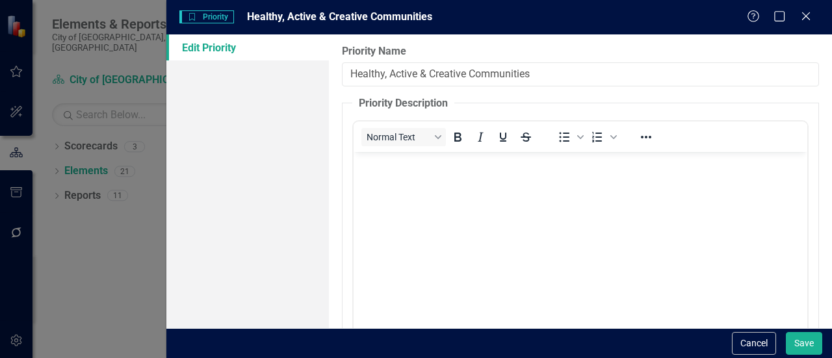 This screenshot has width=832, height=358. Describe the element at coordinates (248, 47) in the screenshot. I see `a: Edit Priority` at that location.